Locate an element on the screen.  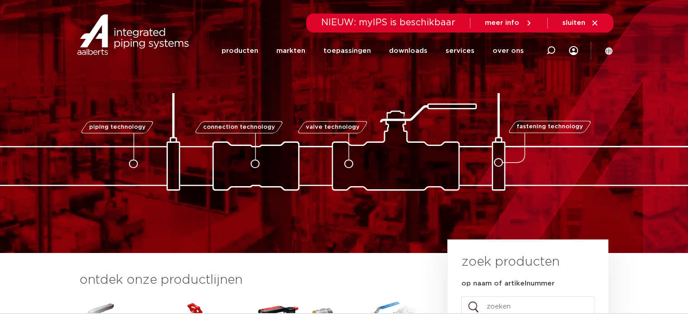
a: toepassingen is located at coordinates (347, 51).